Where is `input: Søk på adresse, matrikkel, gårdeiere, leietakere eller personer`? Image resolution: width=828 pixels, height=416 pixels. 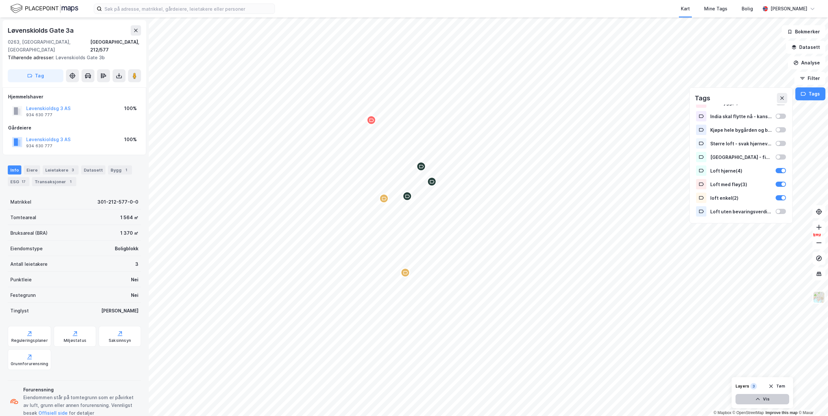 input: Søk på adresse, matrikkel, gårdeiere, leietakere eller personer is located at coordinates (188, 9).